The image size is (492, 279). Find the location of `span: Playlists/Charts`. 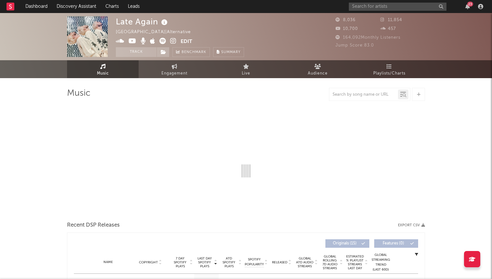

span: Playlists/Charts is located at coordinates (390, 74).